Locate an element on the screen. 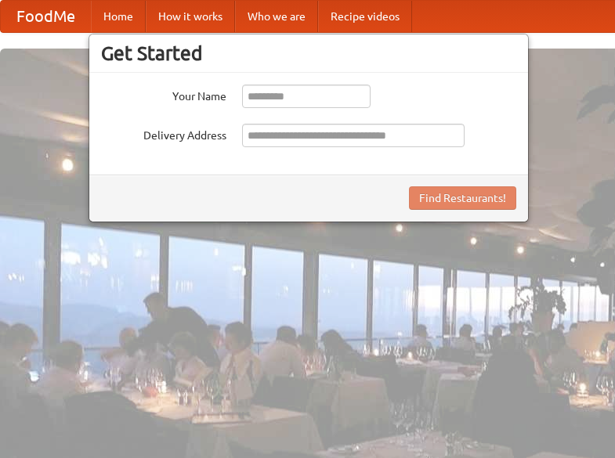 Image resolution: width=615 pixels, height=458 pixels. label: Your Name is located at coordinates (164, 94).